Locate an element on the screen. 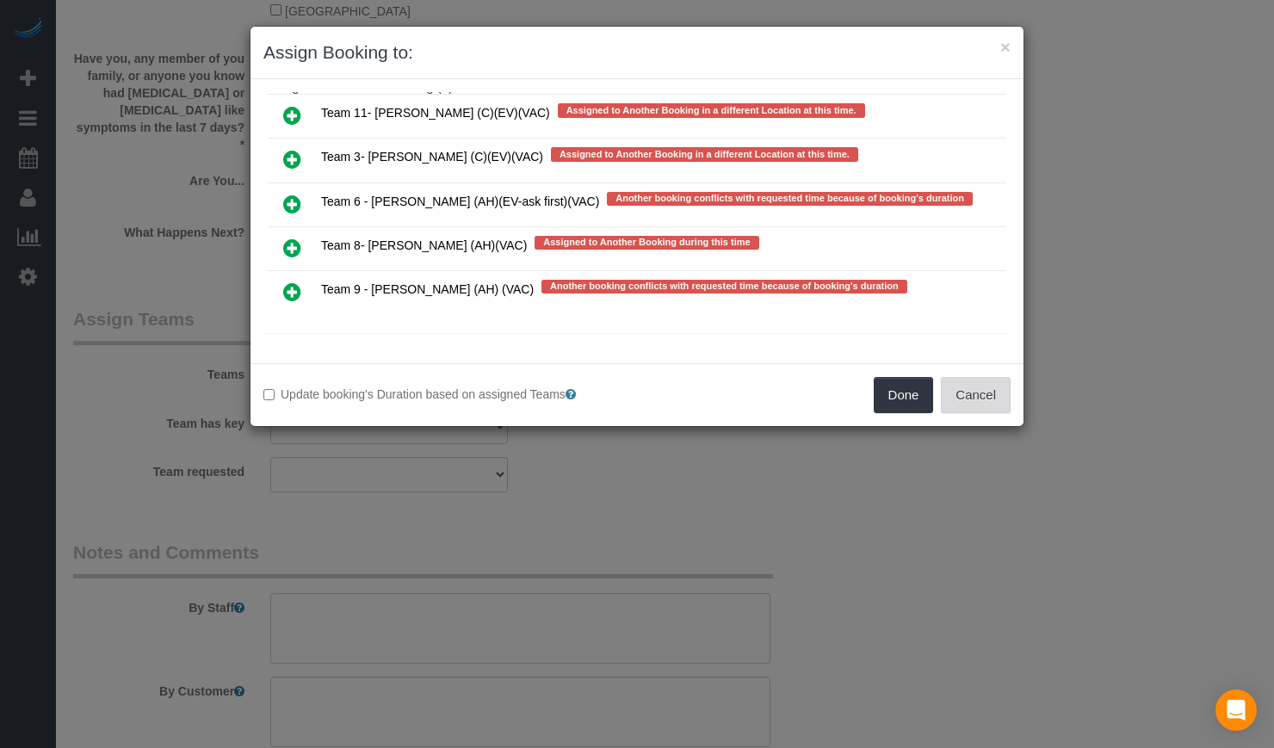  label: Update booking's Duration based on assigned Teams is located at coordinates (443, 394).